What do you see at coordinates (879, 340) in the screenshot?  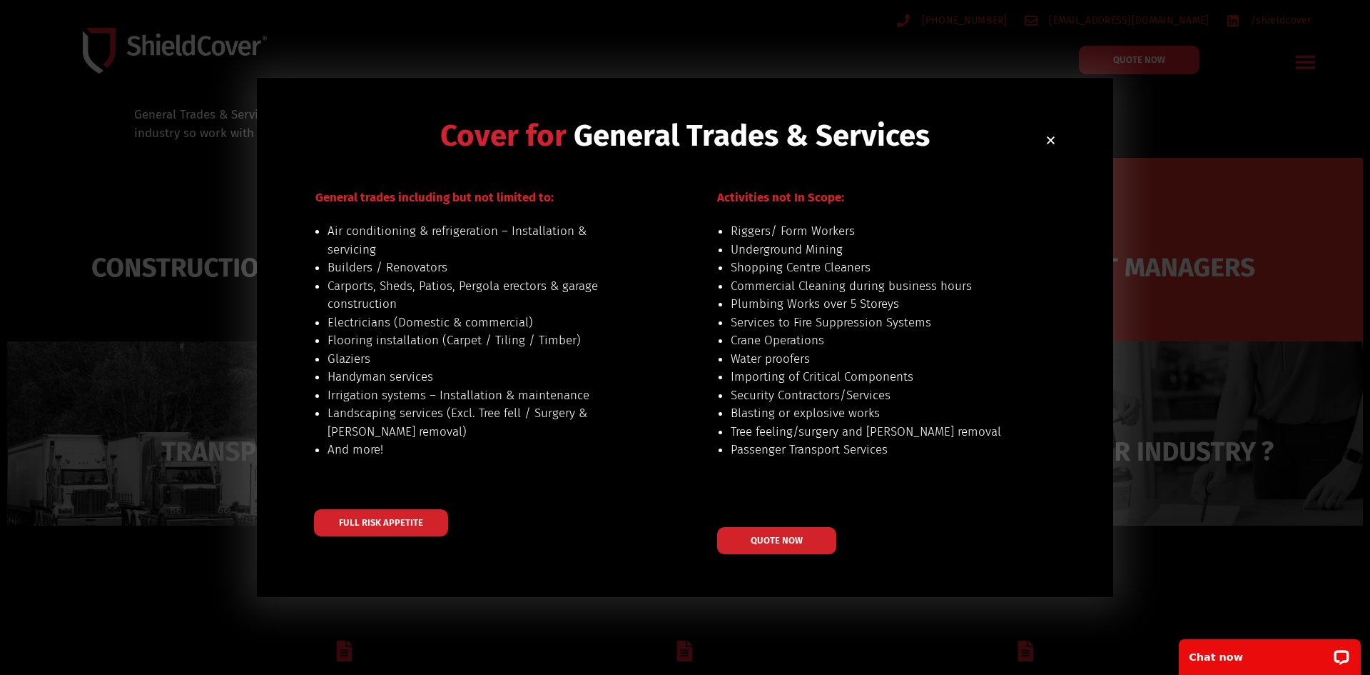 I see `li: Crane Operations` at bounding box center [879, 340].